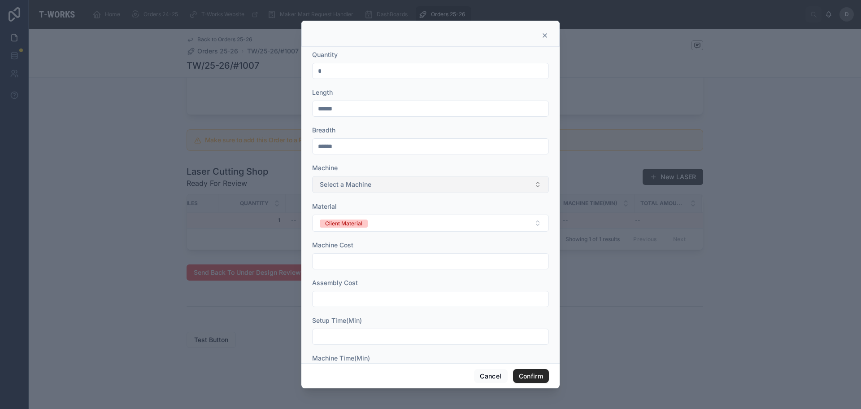 The height and width of the screenshot is (409, 861). What do you see at coordinates (325, 167) in the screenshot?
I see `span: Machine` at bounding box center [325, 167].